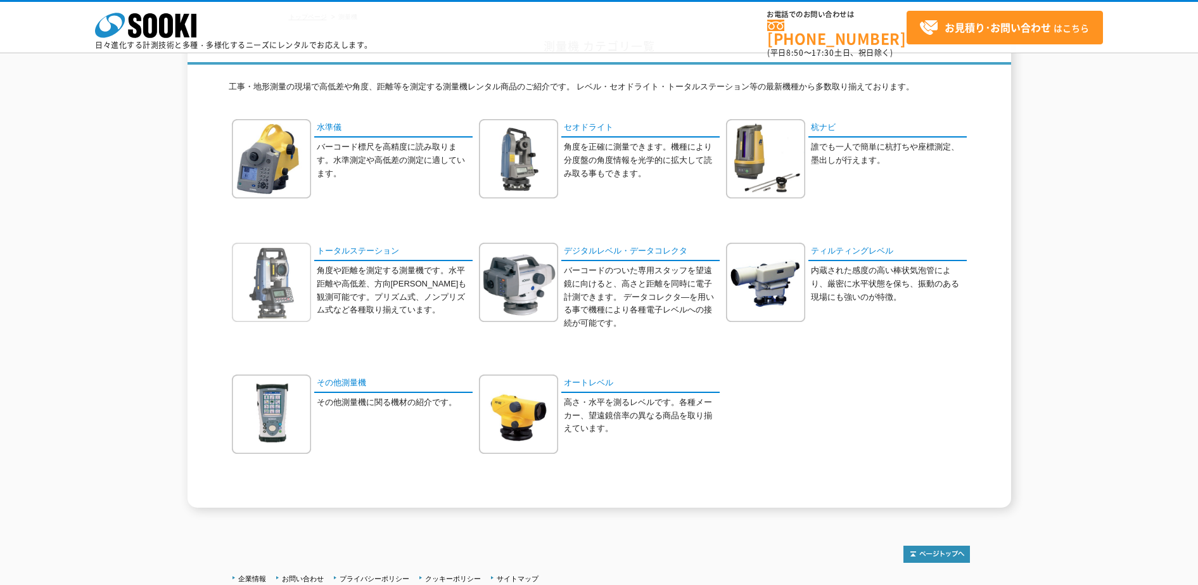 Image resolution: width=1198 pixels, height=585 pixels. Describe the element at coordinates (887, 251) in the screenshot. I see `a: ティルティングレベル` at that location.